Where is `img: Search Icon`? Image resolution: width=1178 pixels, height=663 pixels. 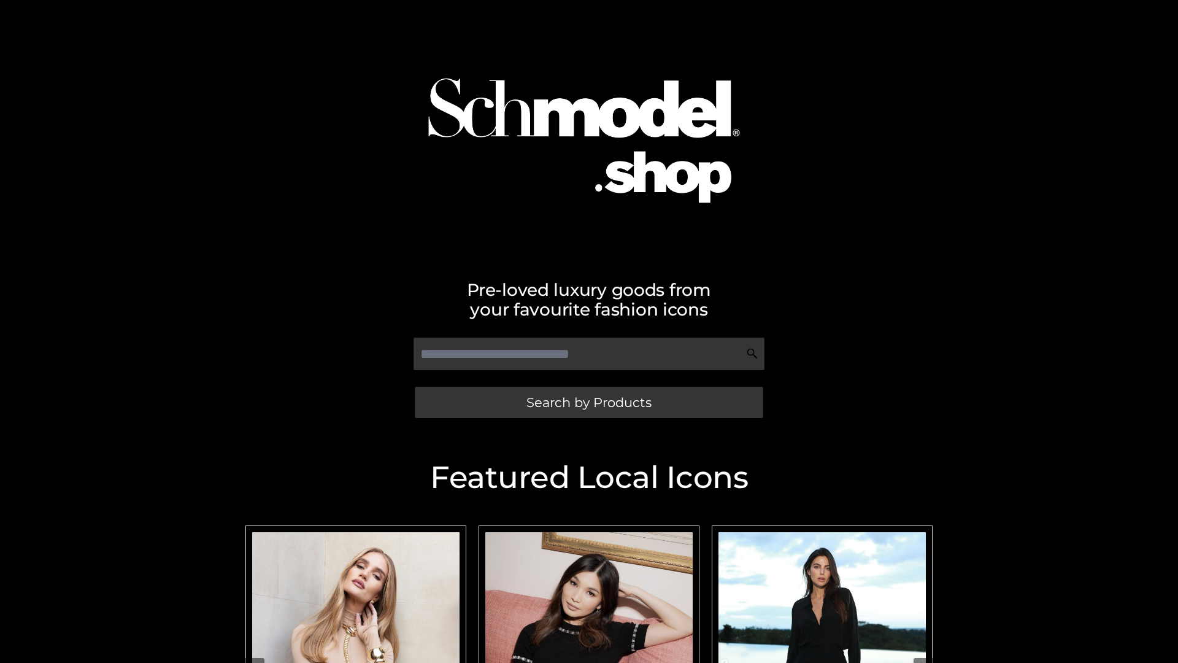 img: Search Icon is located at coordinates (752, 353).